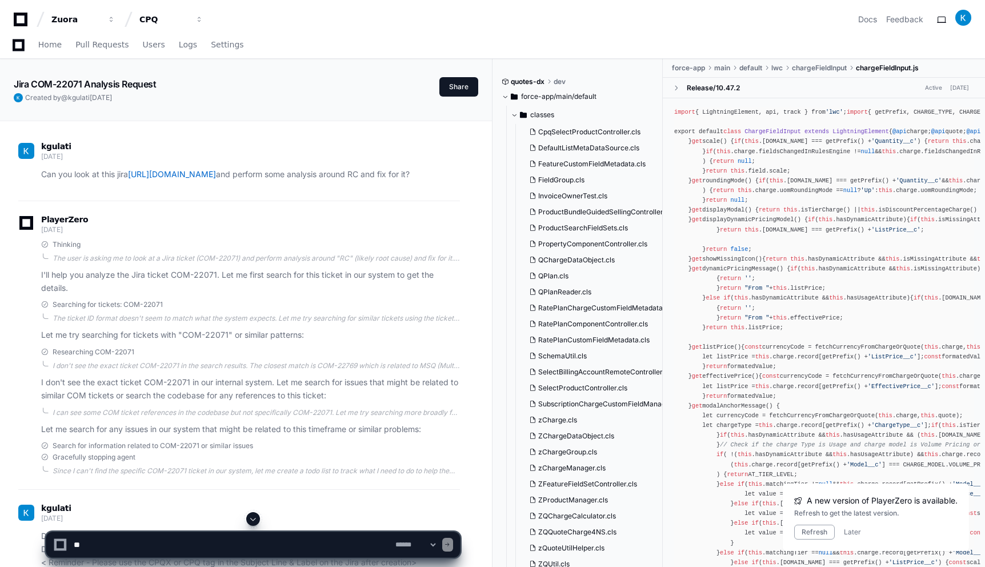  Describe the element at coordinates (726, 484) in the screenshot. I see `span: else` at that location.